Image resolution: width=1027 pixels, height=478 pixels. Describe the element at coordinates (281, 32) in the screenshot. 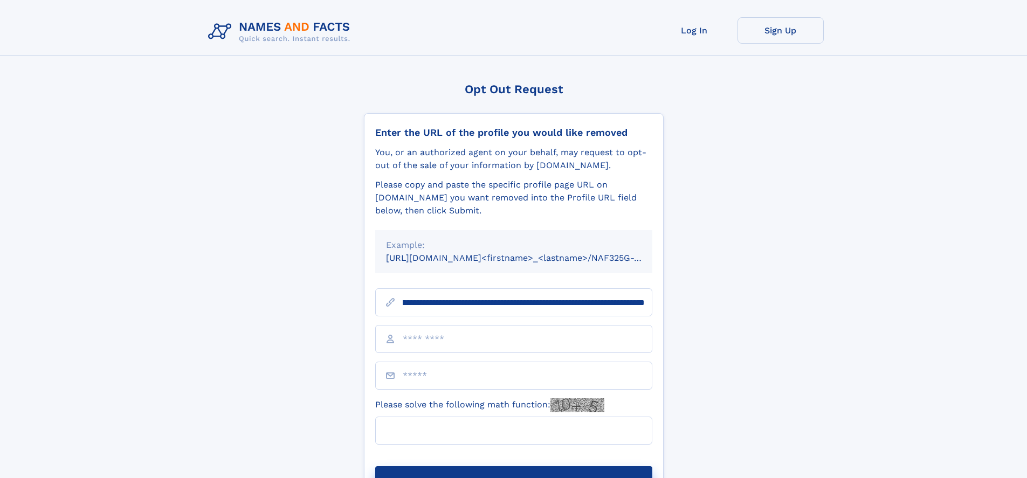

I see `img: Logo Names and Facts` at that location.